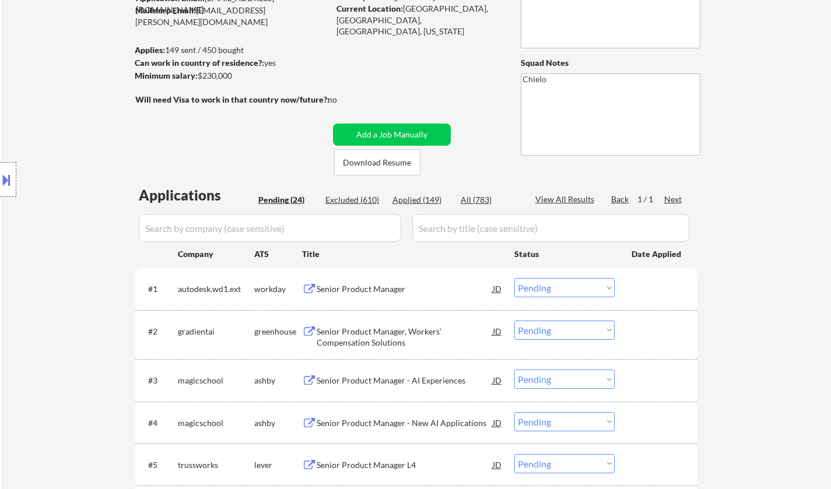 The width and height of the screenshot is (831, 489). I want to click on div: trussworks, so click(216, 466).